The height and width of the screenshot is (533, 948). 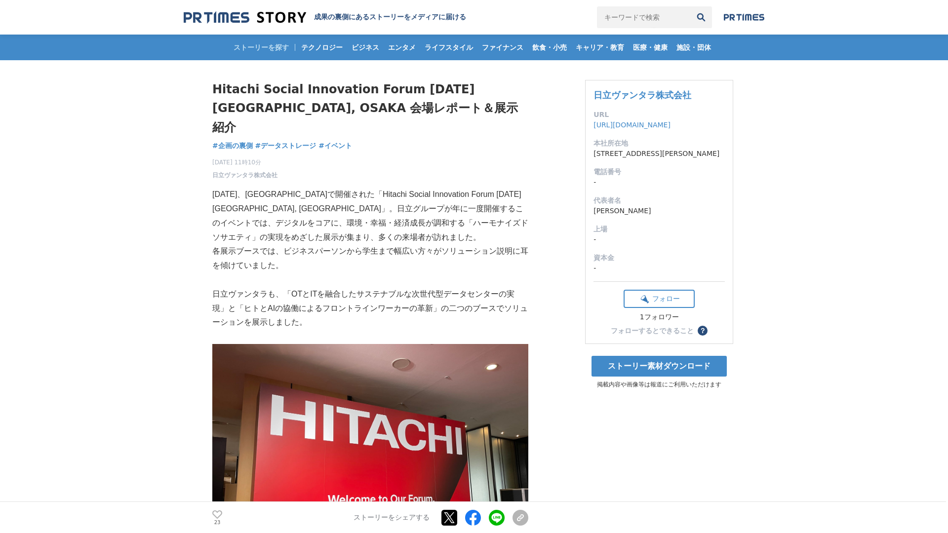 I want to click on a: エンタメ, so click(x=402, y=47).